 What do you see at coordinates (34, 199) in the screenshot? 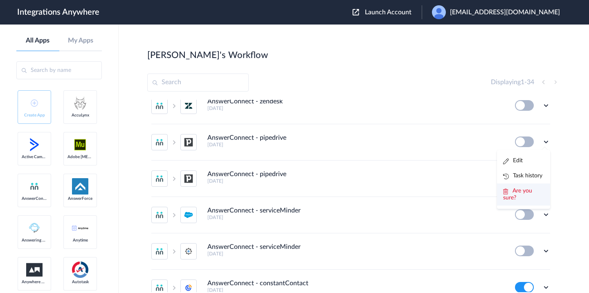
I see `span: AnswerConnect` at bounding box center [34, 199].